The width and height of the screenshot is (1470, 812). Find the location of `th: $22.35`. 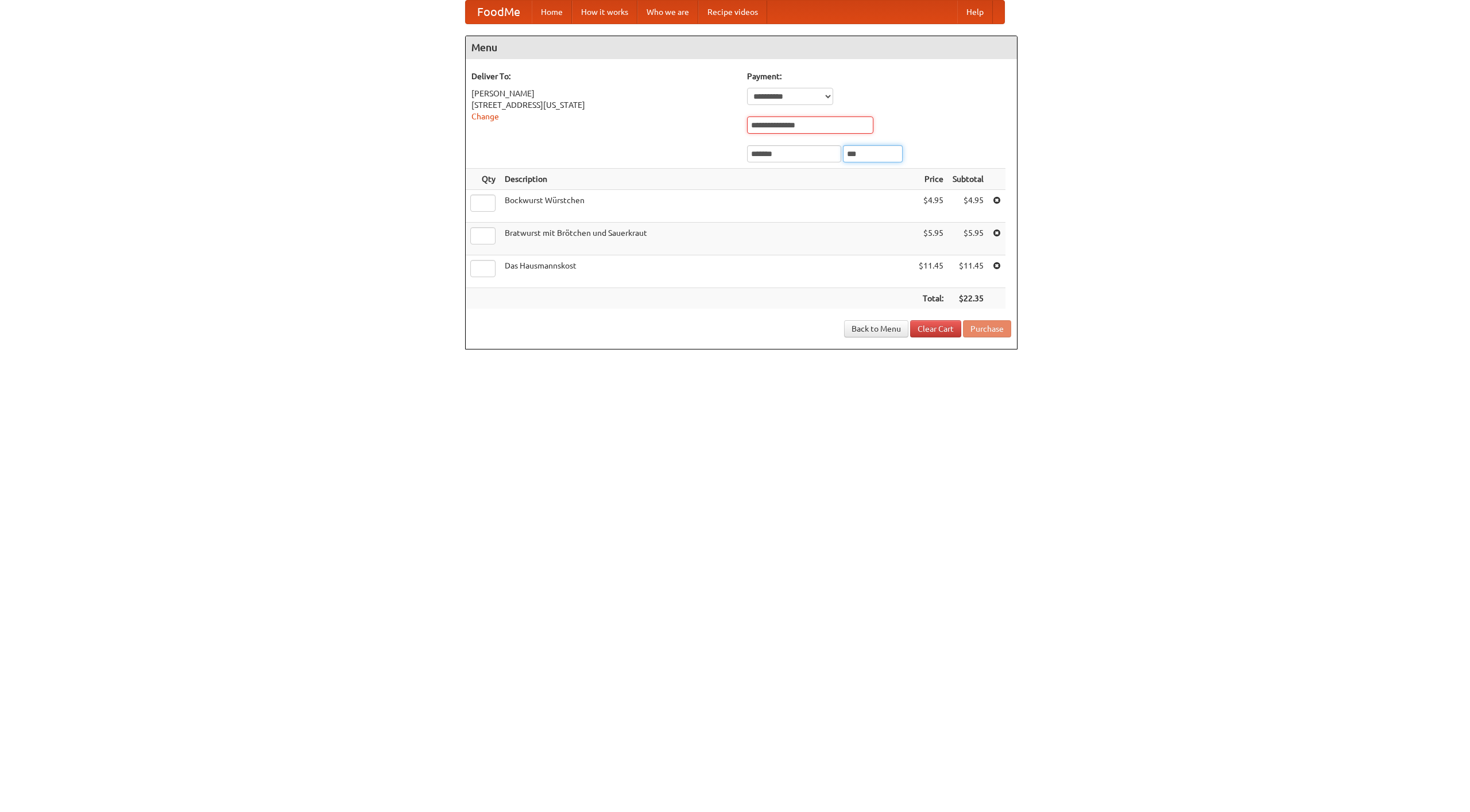

th: $22.35 is located at coordinates (968, 299).